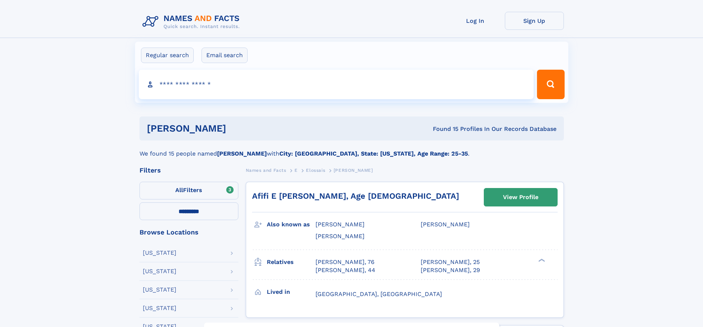 This screenshot has width=703, height=327. Describe the element at coordinates (534, 21) in the screenshot. I see `a: Sign Up` at that location.